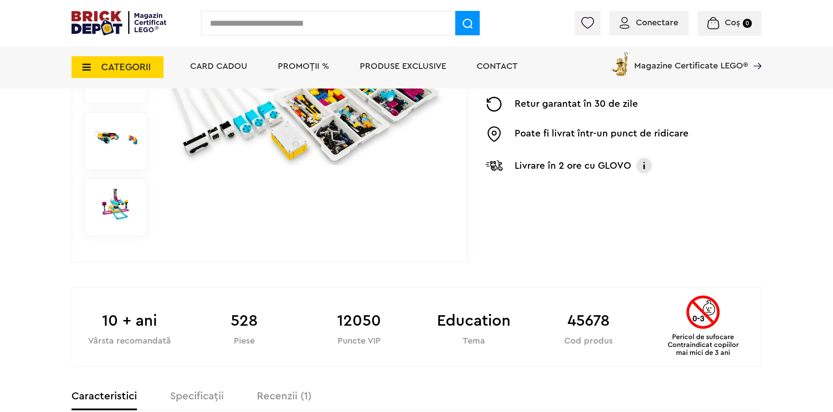  What do you see at coordinates (130, 341) in the screenshot?
I see `div: Vârsta recomandată` at bounding box center [130, 341].